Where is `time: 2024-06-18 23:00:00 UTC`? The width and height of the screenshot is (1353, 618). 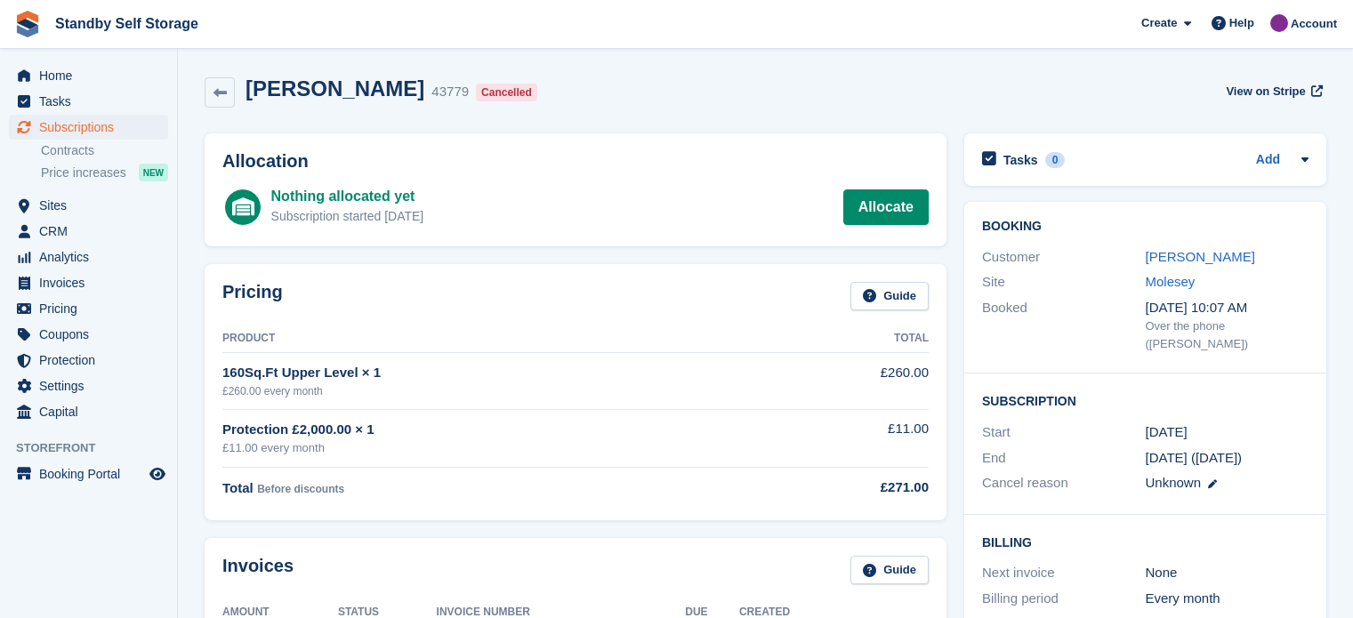
time: 2024-06-18 23:00:00 UTC is located at coordinates (1166, 432).